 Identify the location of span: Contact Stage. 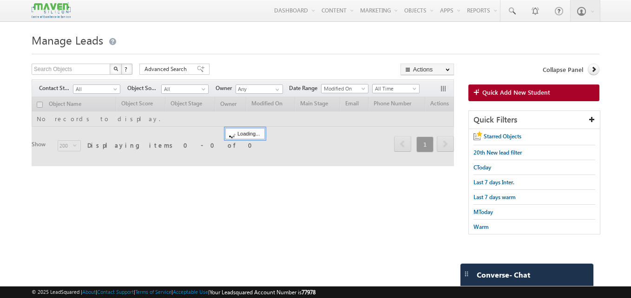
(56, 88).